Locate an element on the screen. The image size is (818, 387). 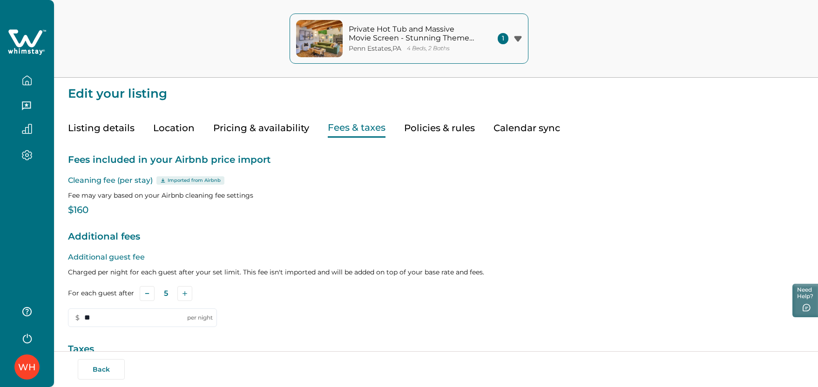
label: For each guest after is located at coordinates (101, 293).